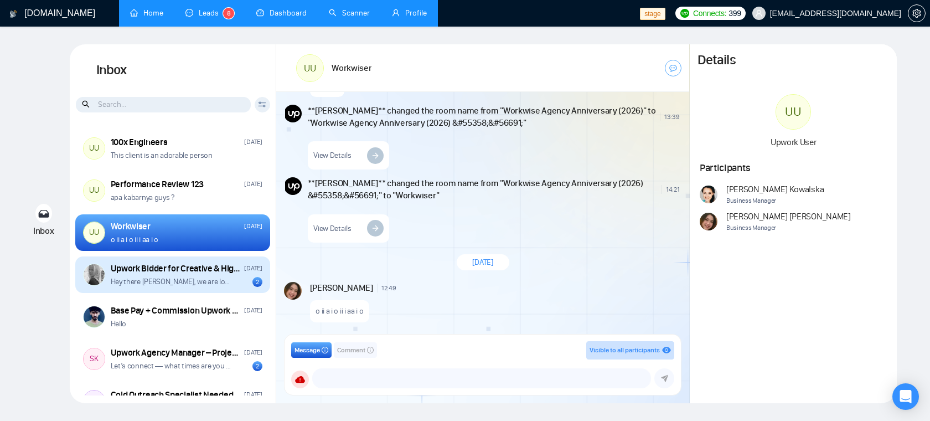 The width and height of the screenshot is (930, 421). What do you see at coordinates (281, 13) in the screenshot?
I see `a: dashboardDashboard` at bounding box center [281, 13].